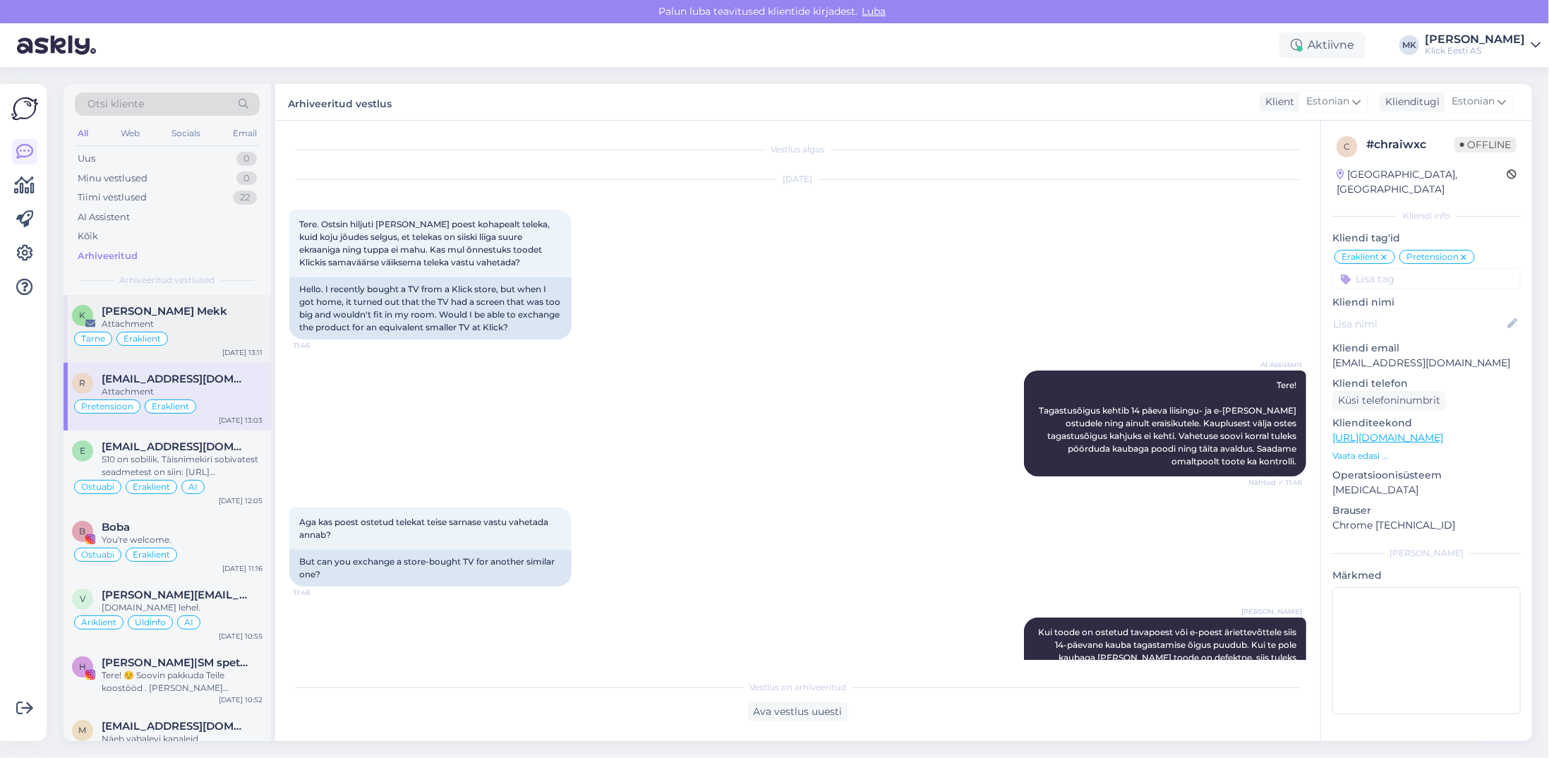  What do you see at coordinates (83, 730) in the screenshot?
I see `span: m` at bounding box center [83, 730].